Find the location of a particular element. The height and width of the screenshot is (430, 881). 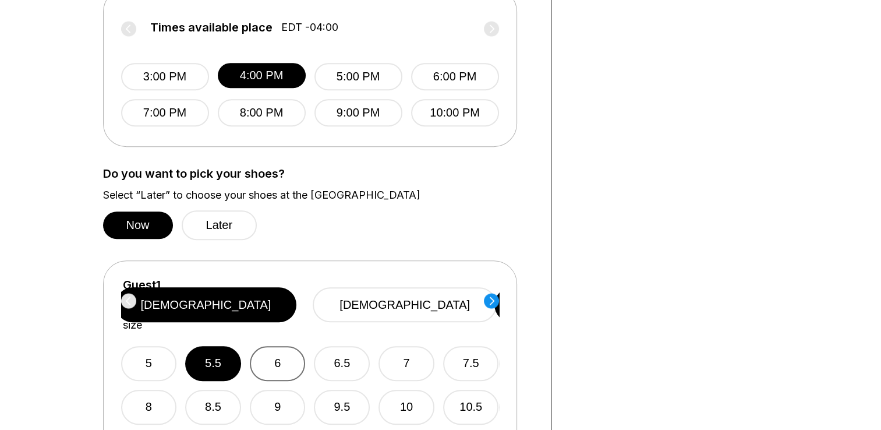

button: 8 is located at coordinates (149, 407).